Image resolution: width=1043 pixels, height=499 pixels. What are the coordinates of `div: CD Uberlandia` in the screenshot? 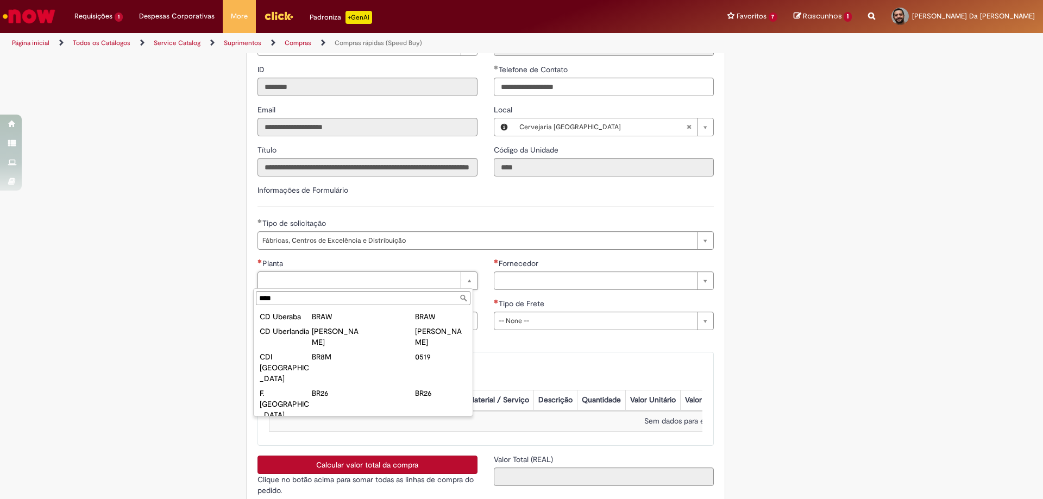 It's located at (285, 331).